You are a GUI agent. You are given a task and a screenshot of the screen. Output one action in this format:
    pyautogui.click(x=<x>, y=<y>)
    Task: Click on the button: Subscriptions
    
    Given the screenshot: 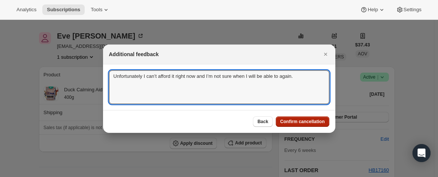 What is the action you would take?
    pyautogui.click(x=63, y=10)
    